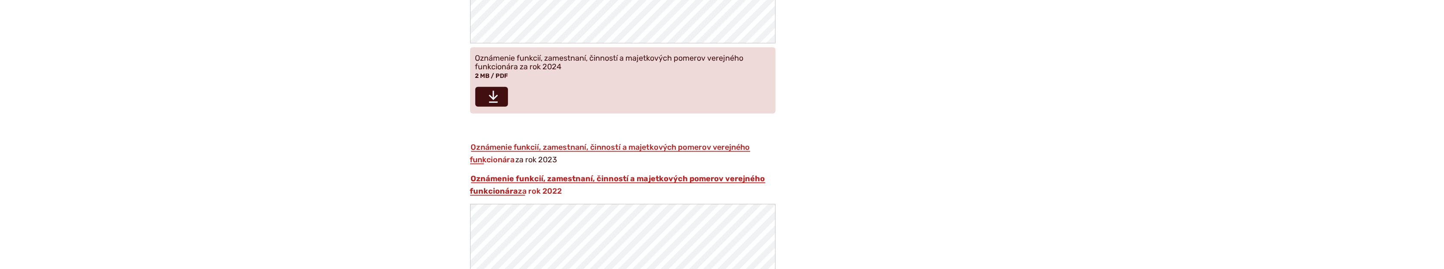 Image resolution: width=1444 pixels, height=269 pixels. What do you see at coordinates (610, 154) in the screenshot?
I see `a: Oznámenie funkcií, zamestnaní, činností a majetkových pomerov verejného funkcionára` at bounding box center [610, 154].